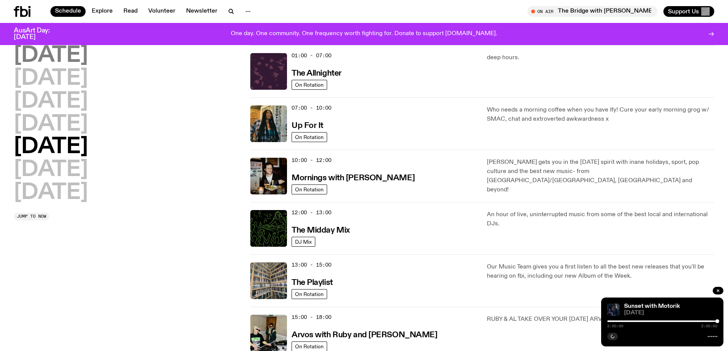  Describe the element at coordinates (317, 73) in the screenshot. I see `h3: The Allnighter` at that location.